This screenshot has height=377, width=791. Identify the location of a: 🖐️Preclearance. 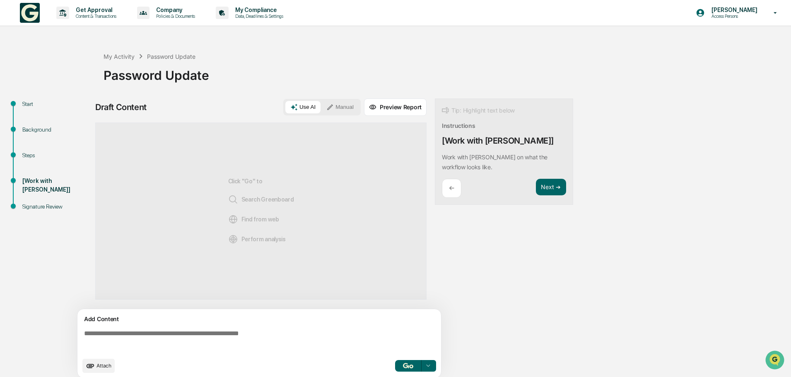
(31, 151).